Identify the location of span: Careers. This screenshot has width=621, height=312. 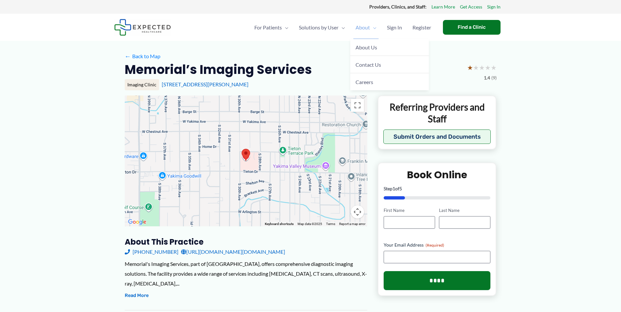
(364, 82).